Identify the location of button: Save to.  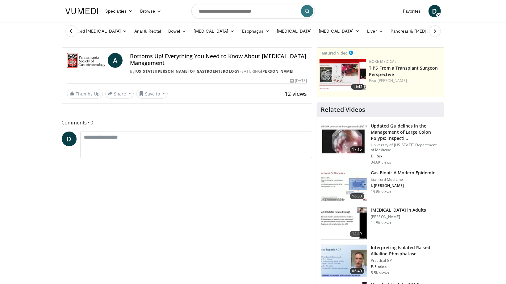
(152, 94).